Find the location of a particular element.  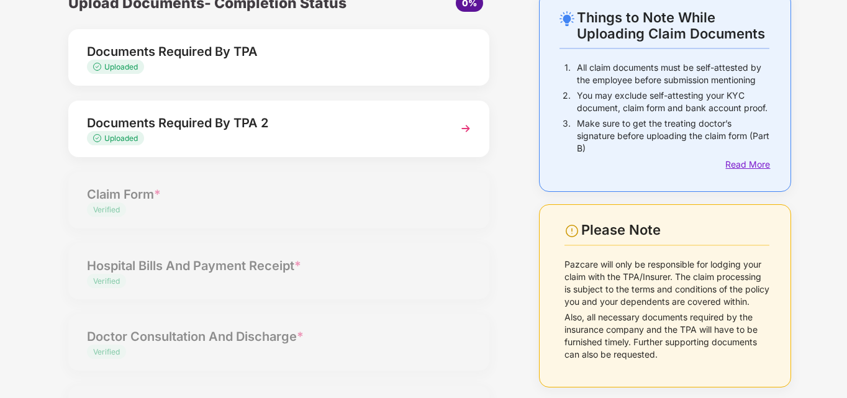

div: Things to Note While Uploading Claim Documents is located at coordinates (673, 25).